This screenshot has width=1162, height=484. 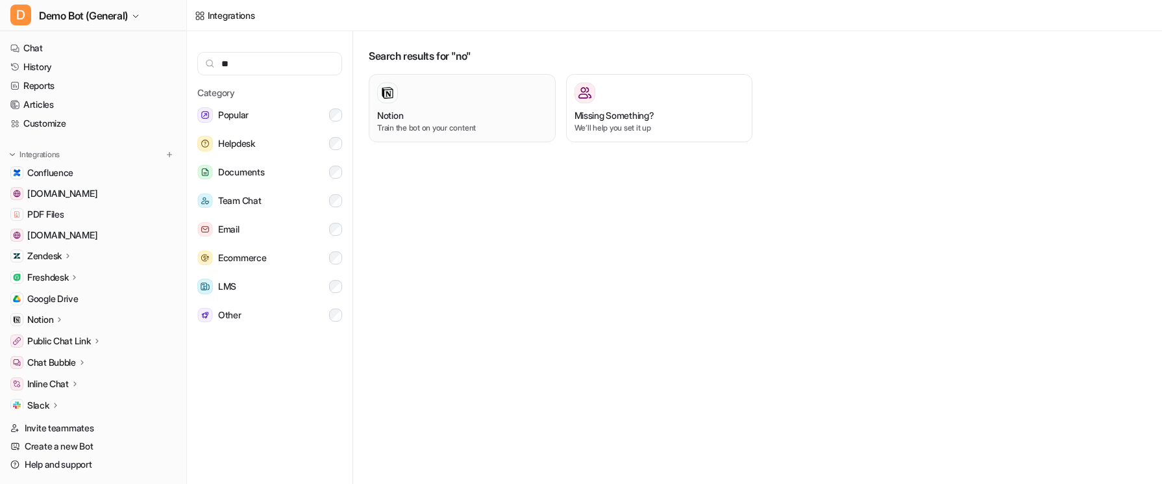 What do you see at coordinates (225, 15) in the screenshot?
I see `a: Integrations` at bounding box center [225, 15].